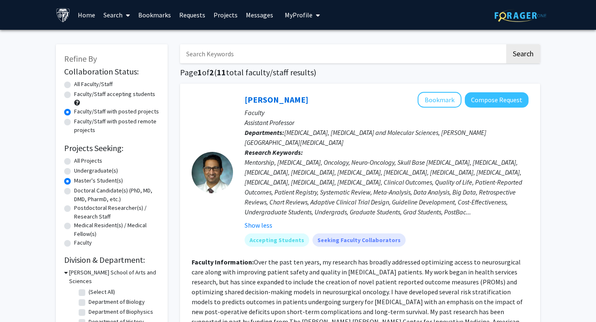 This screenshot has width=596, height=322. I want to click on label: (Select All), so click(102, 292).